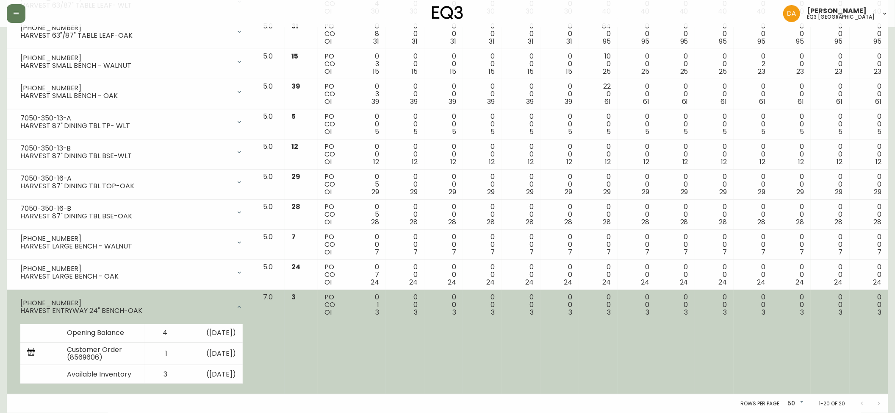  What do you see at coordinates (367, 34) in the screenshot?
I see `div: 0 8` at bounding box center [367, 34].